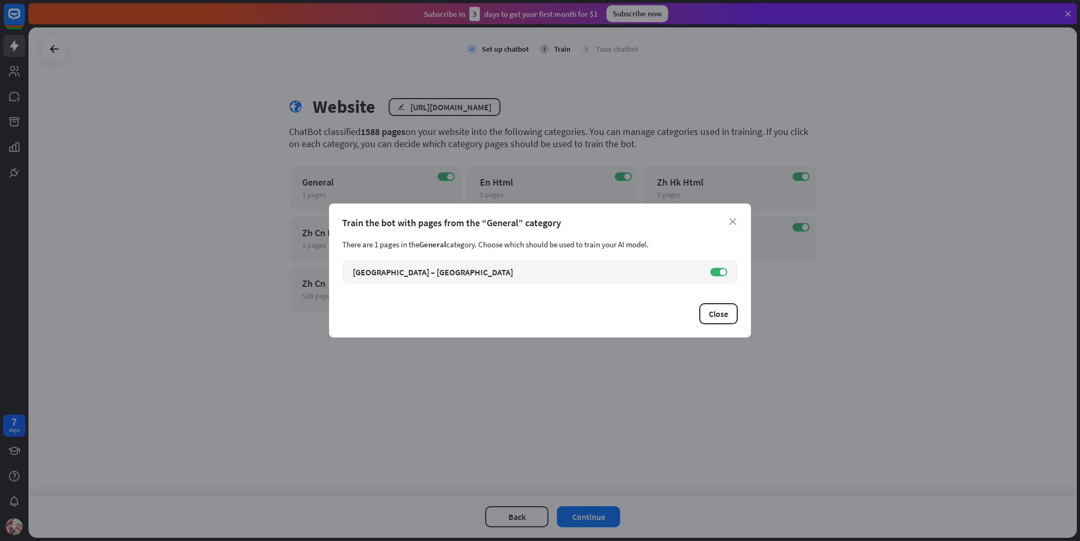 This screenshot has width=1080, height=541. Describe the element at coordinates (24, 20) in the screenshot. I see `button: Open LiveChat chat widget` at that location.